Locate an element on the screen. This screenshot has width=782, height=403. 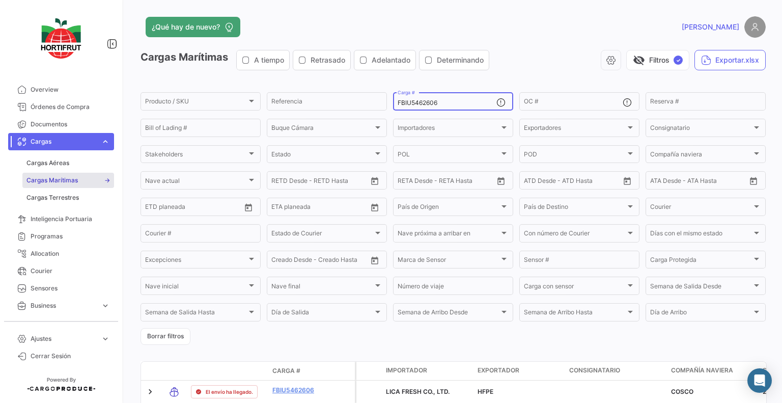
span: Buque Cámara is located at coordinates (322, 129).